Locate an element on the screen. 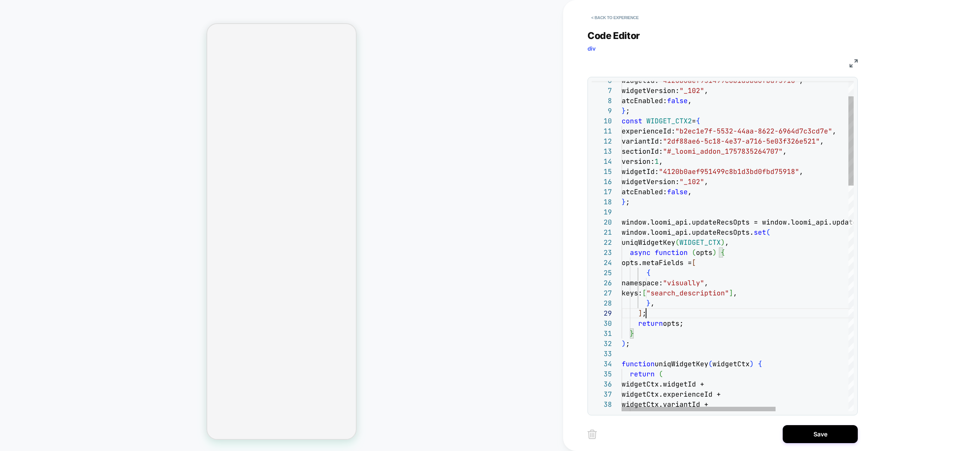  span: "2df88ae6-5c18-4e37-a716-5e03f326e521" is located at coordinates (741, 141).